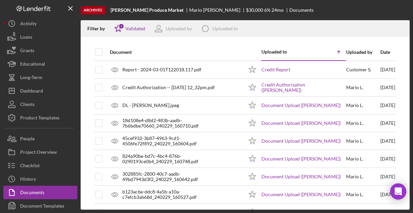 This screenshot has width=413, height=213. Describe the element at coordinates (40, 50) in the screenshot. I see `button: Grants` at that location.